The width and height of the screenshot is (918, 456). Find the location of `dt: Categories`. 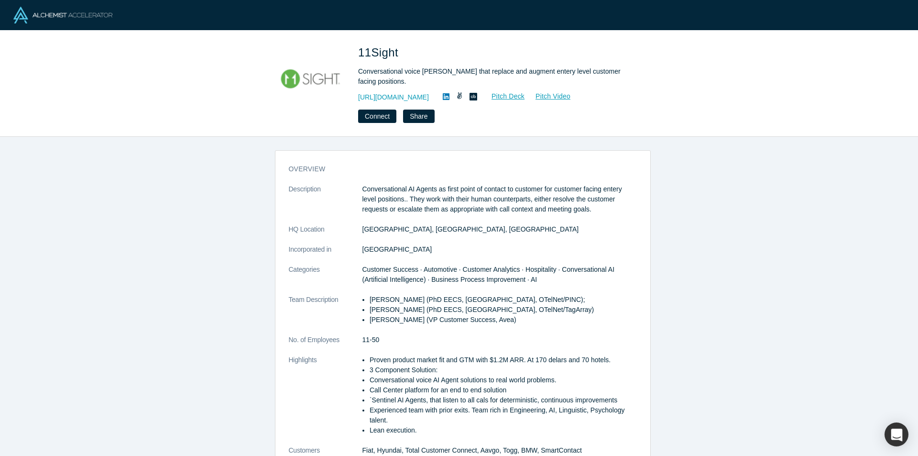

dt: Categories is located at coordinates (326, 279).